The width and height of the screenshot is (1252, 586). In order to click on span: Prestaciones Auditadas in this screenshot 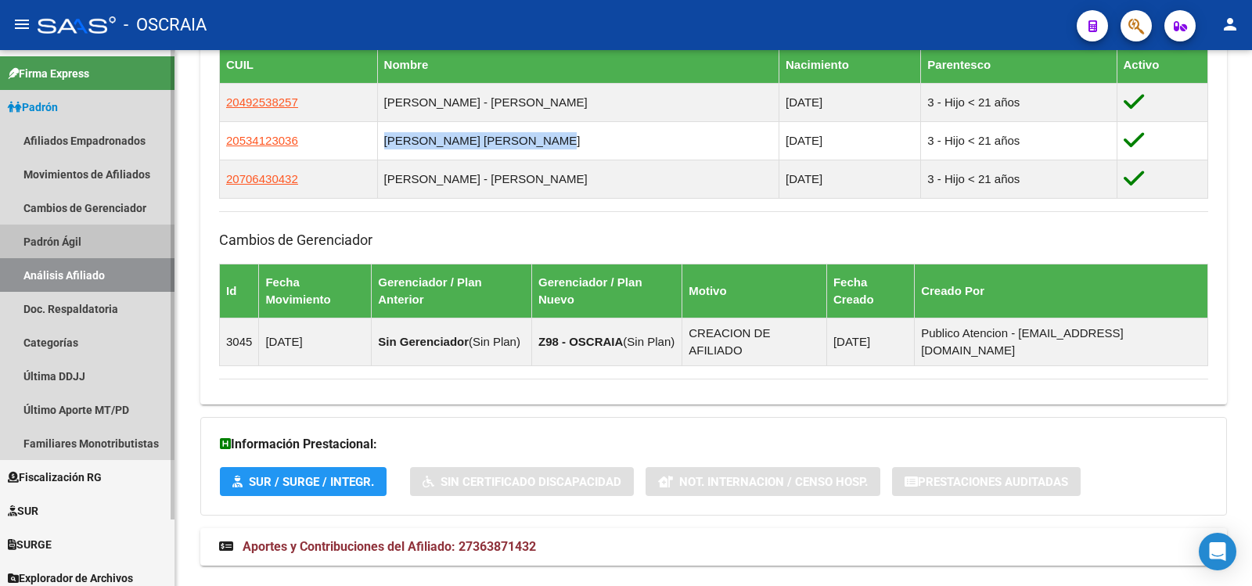, I will do `click(993, 482)`.